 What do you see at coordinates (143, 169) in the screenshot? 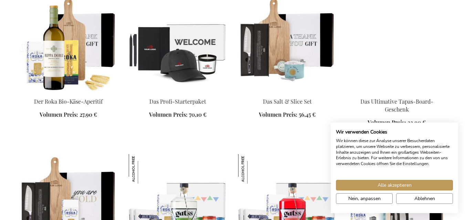
I see `img: Gutss Alkoholfreies Gin & Tonic Set` at bounding box center [143, 169].